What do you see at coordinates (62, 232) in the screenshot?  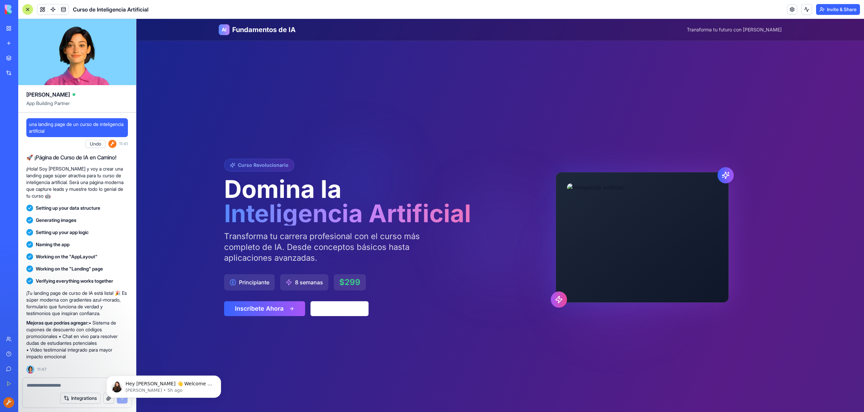 I see `span: Setting up your app logic` at bounding box center [62, 232].